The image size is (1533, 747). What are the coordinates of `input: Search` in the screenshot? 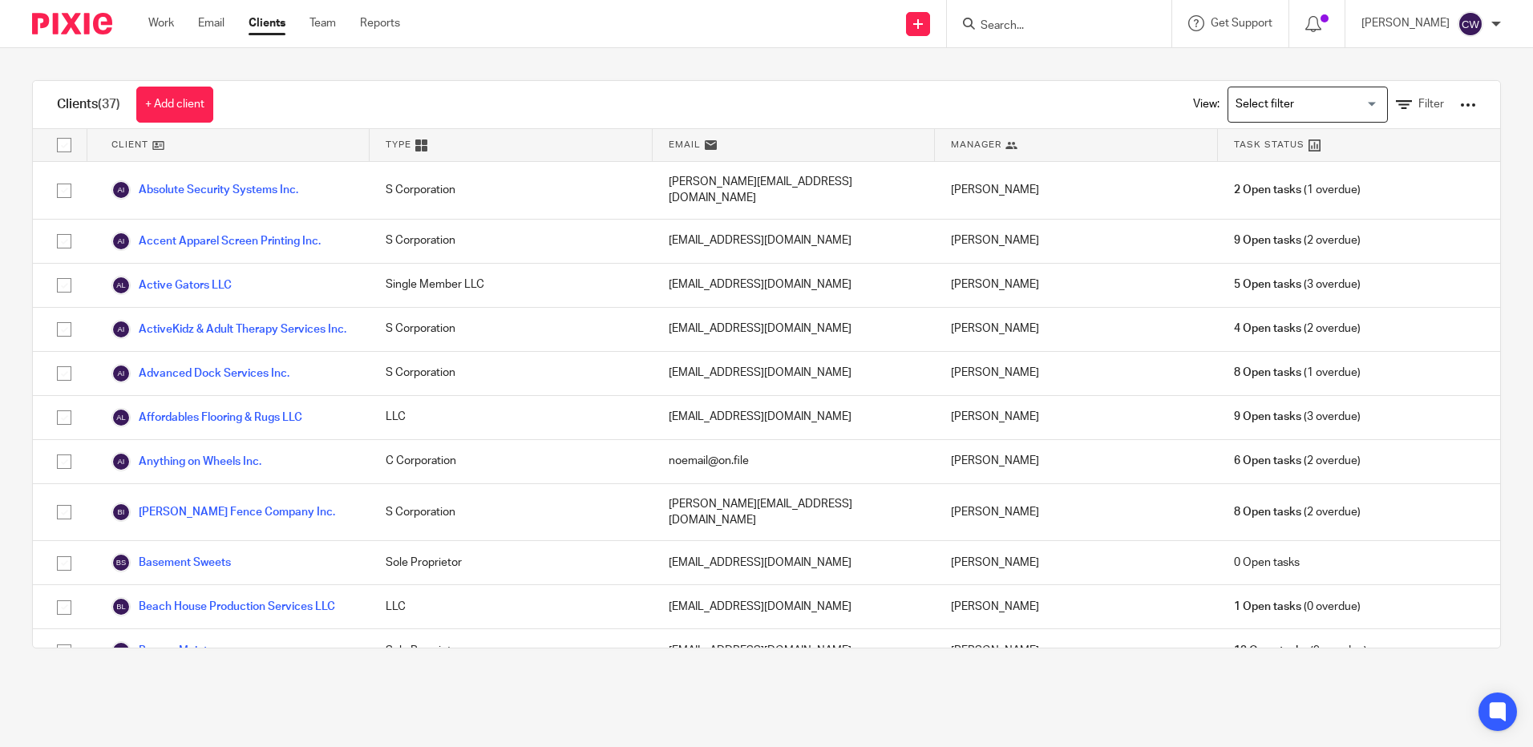 It's located at (1051, 26).